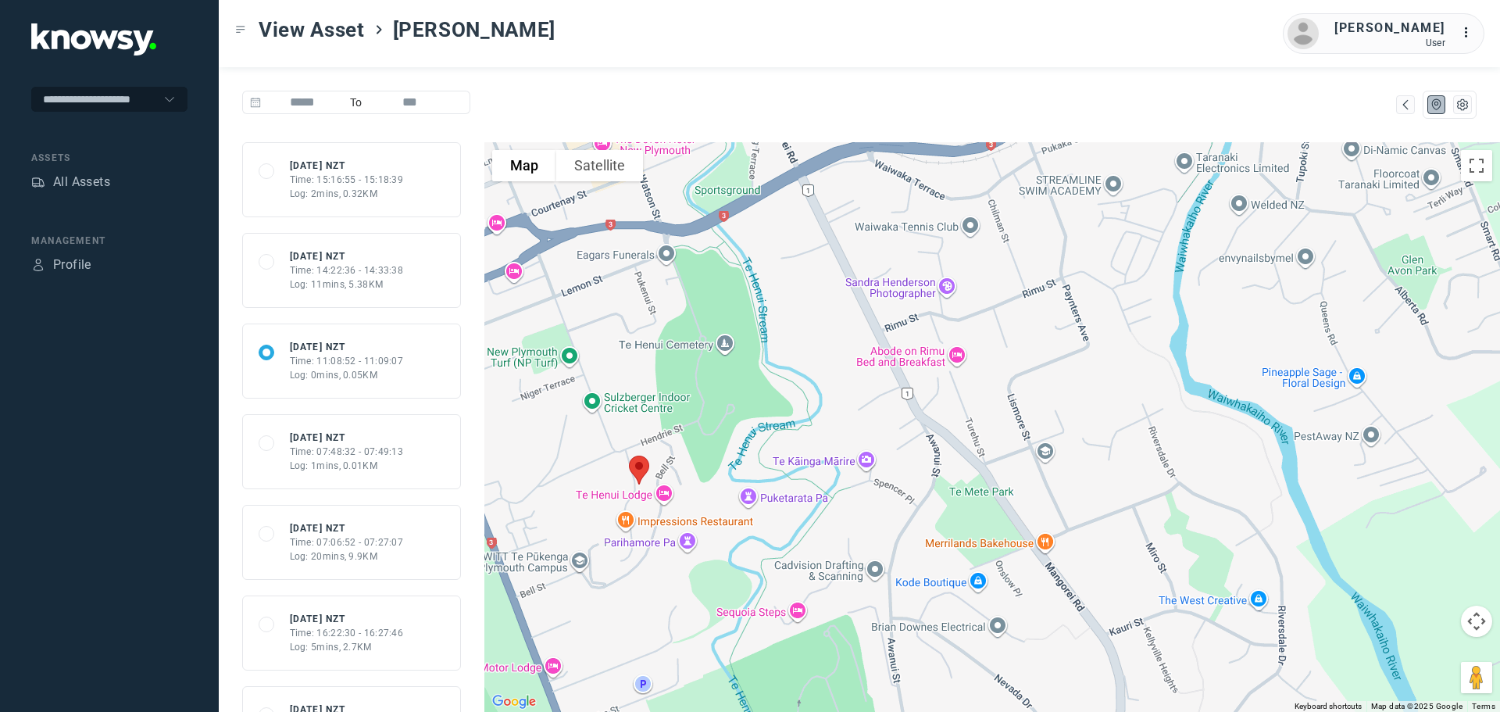  Describe the element at coordinates (347, 452) in the screenshot. I see `div: Time: 07:48:32 - 07:49:13` at that location.